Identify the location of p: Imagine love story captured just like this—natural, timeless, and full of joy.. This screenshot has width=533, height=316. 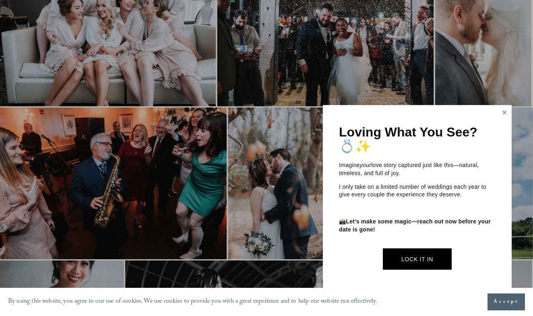
(417, 169).